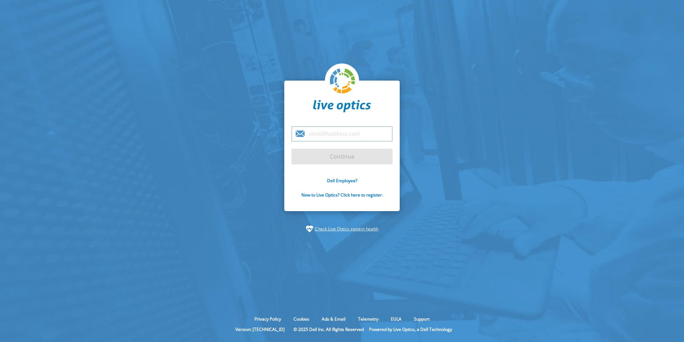 Image resolution: width=684 pixels, height=342 pixels. Describe the element at coordinates (342, 134) in the screenshot. I see `input: email@address.com` at that location.